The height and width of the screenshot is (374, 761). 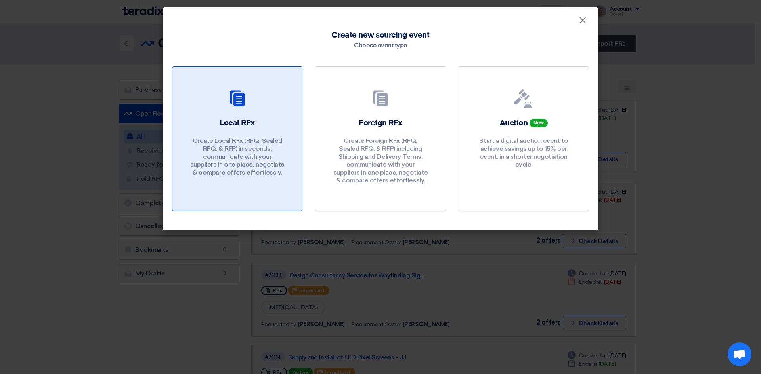 What do you see at coordinates (523, 139) in the screenshot?
I see `a: Auction New Start a digital auction event to achieve savings up to 15% per event, in a shorter ne...` at bounding box center [523, 139].